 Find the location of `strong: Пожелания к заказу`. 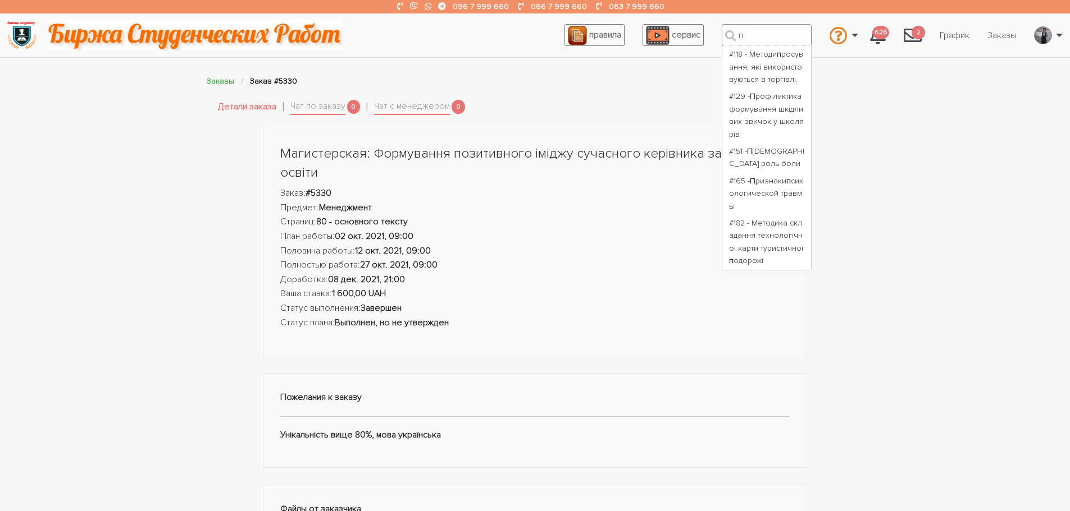

strong: Пожелания к заказу is located at coordinates (321, 397).